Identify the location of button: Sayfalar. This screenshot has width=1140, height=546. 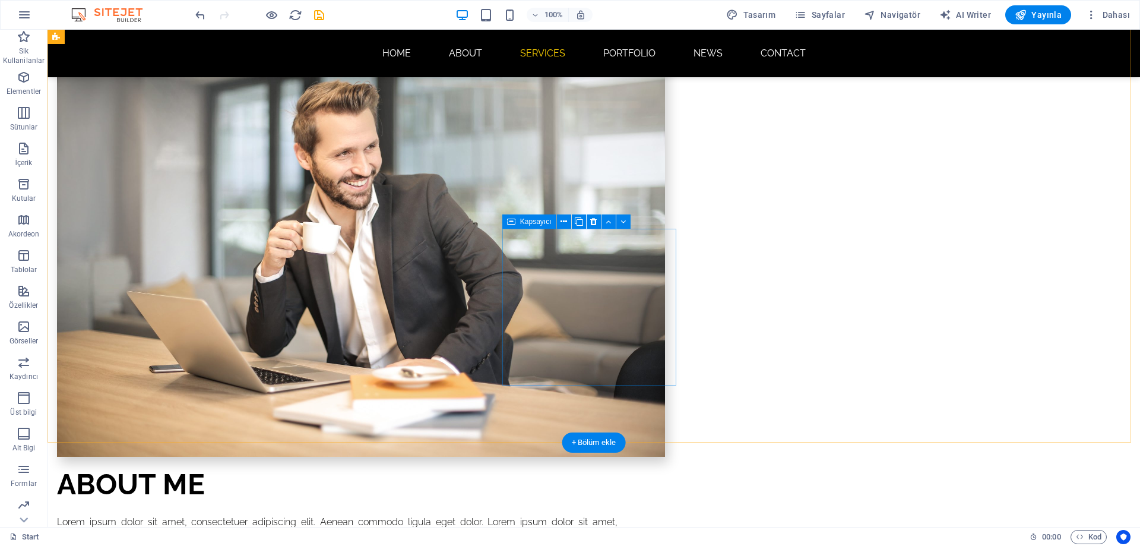
(819, 15).